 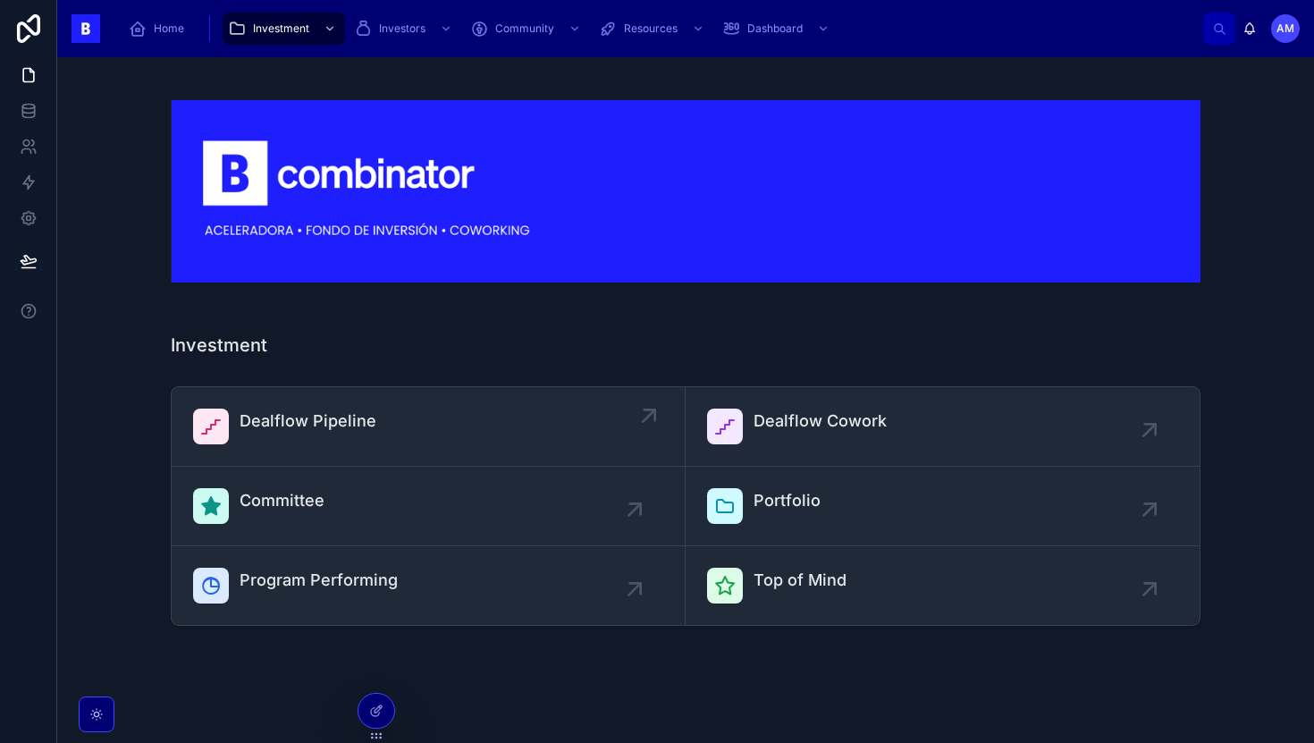 I want to click on a: Portfolio, so click(x=942, y=506).